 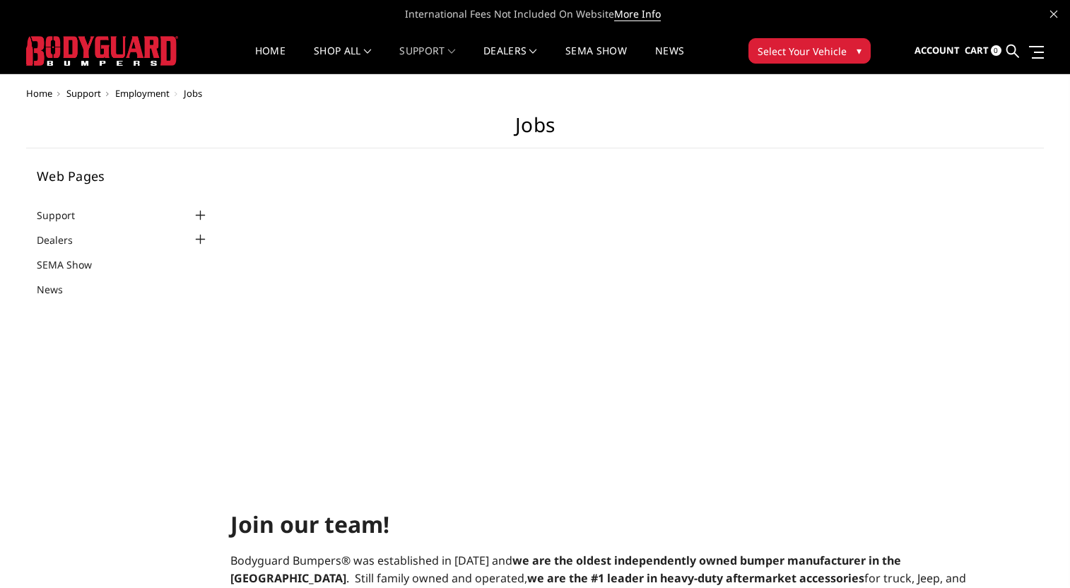 What do you see at coordinates (937, 50) in the screenshot?
I see `span: Account` at bounding box center [937, 50].